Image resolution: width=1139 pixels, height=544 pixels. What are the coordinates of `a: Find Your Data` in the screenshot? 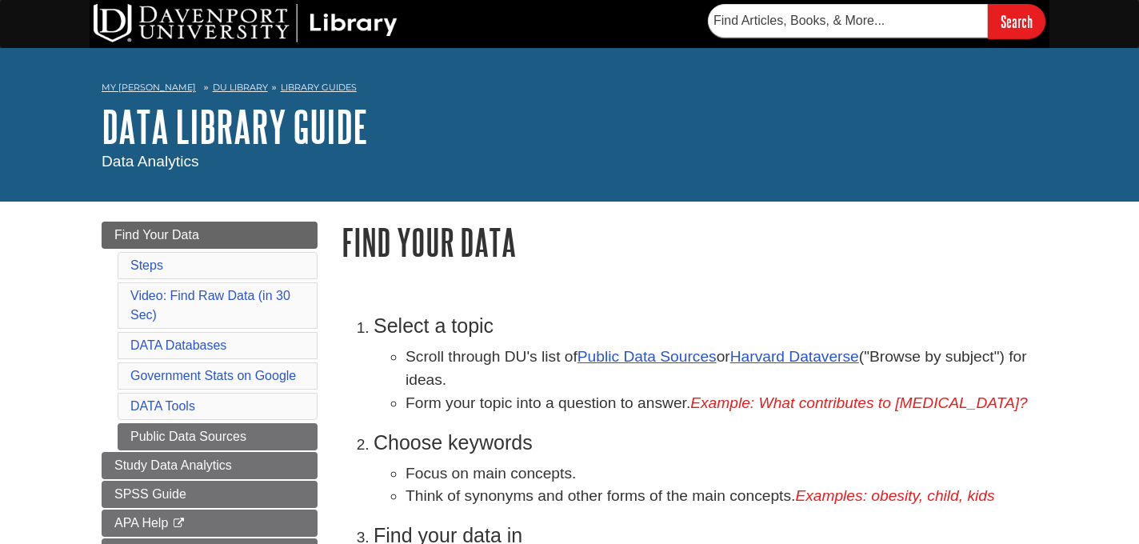 It's located at (210, 235).